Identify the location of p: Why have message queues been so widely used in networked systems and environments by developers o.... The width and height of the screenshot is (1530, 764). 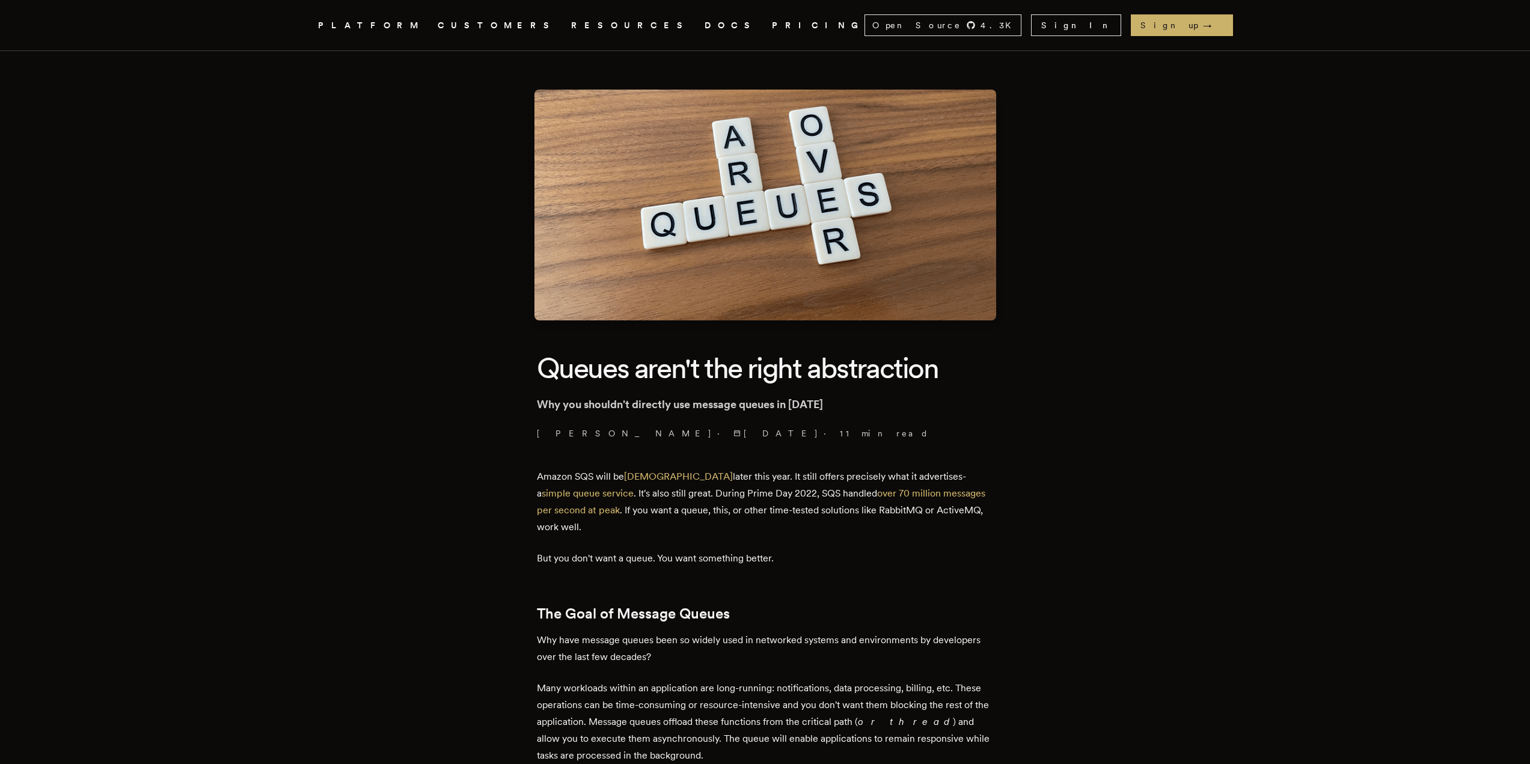
(765, 649).